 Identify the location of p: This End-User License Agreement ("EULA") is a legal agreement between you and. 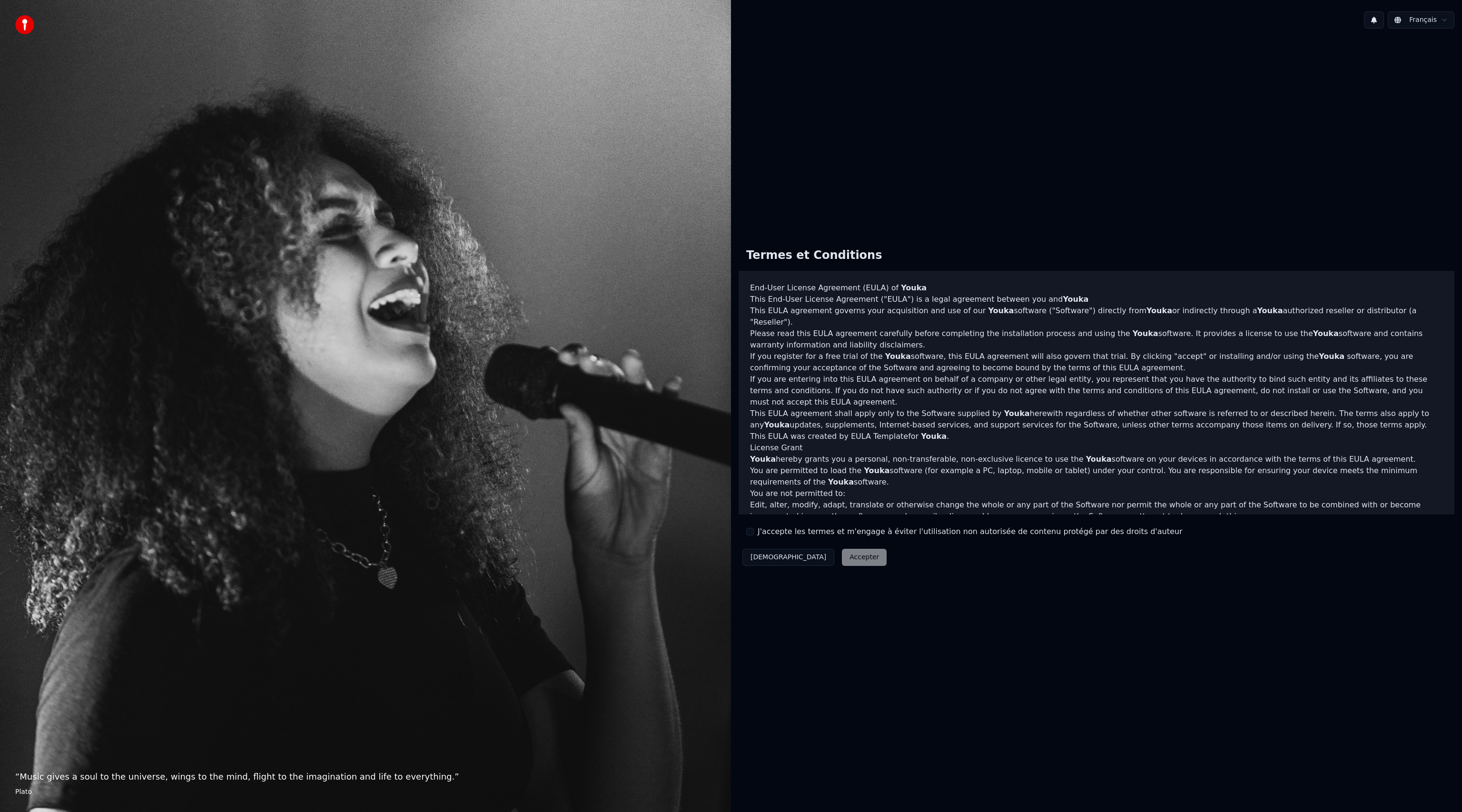
(1096, 299).